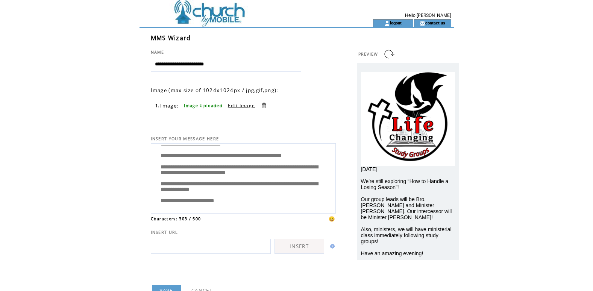 This screenshot has width=593, height=291. Describe the element at coordinates (422, 23) in the screenshot. I see `img: contact_us_icon.gif` at that location.